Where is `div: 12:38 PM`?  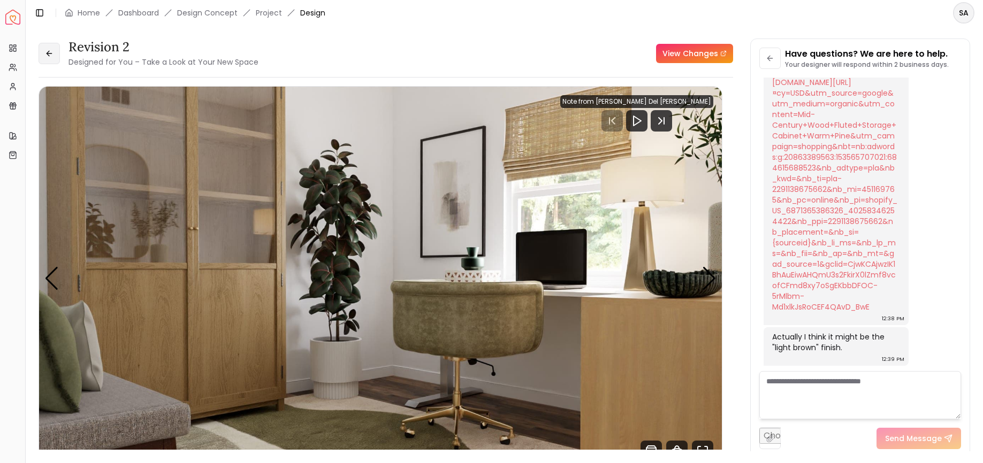
div: 12:38 PM is located at coordinates (893, 319).